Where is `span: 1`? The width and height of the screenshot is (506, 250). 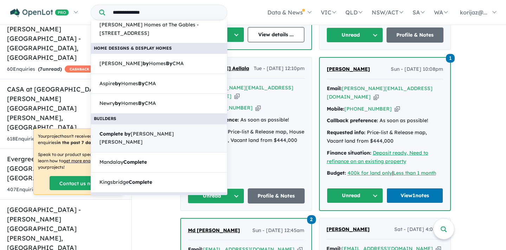 span: 1 is located at coordinates (450, 58).